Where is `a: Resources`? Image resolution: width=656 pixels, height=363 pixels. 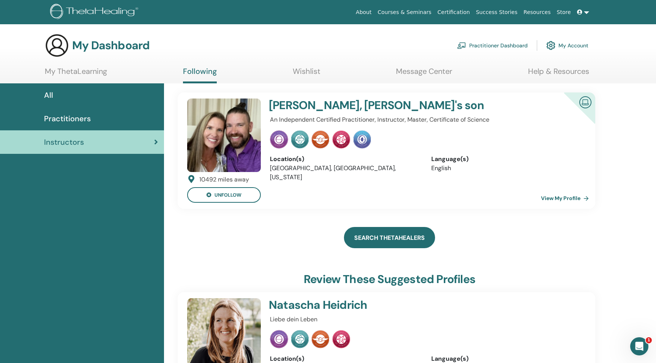 a: Resources is located at coordinates (537, 12).